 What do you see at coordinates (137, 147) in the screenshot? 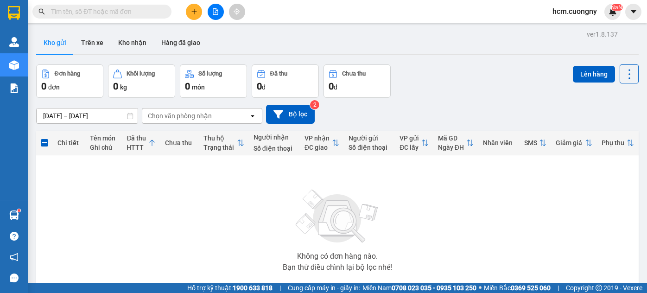
I see `div: HTTT` at bounding box center [137, 147].